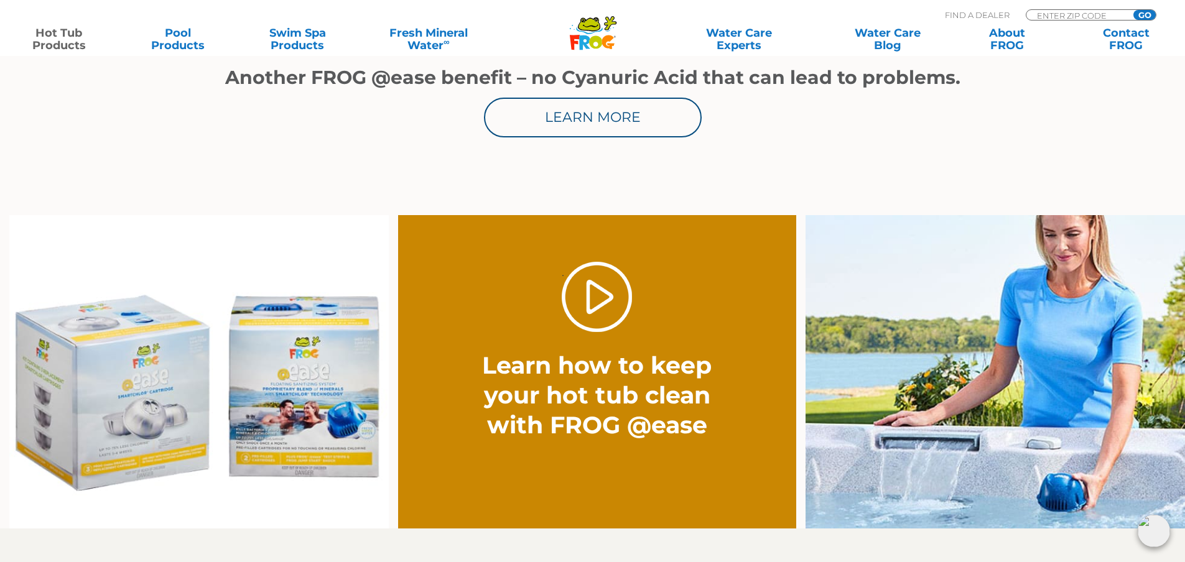  What do you see at coordinates (178, 39) in the screenshot?
I see `a: PoolProducts` at bounding box center [178, 39].